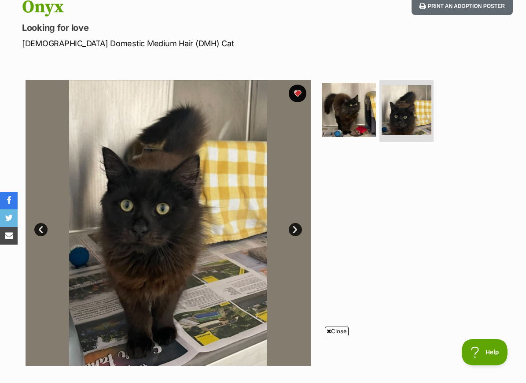 The width and height of the screenshot is (526, 383). I want to click on span: Close, so click(337, 331).